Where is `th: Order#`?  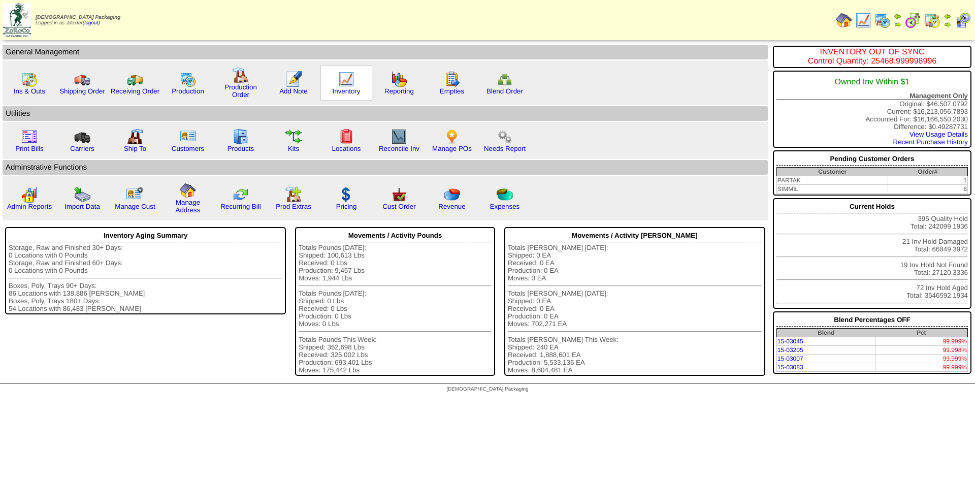 th: Order# is located at coordinates (928, 172).